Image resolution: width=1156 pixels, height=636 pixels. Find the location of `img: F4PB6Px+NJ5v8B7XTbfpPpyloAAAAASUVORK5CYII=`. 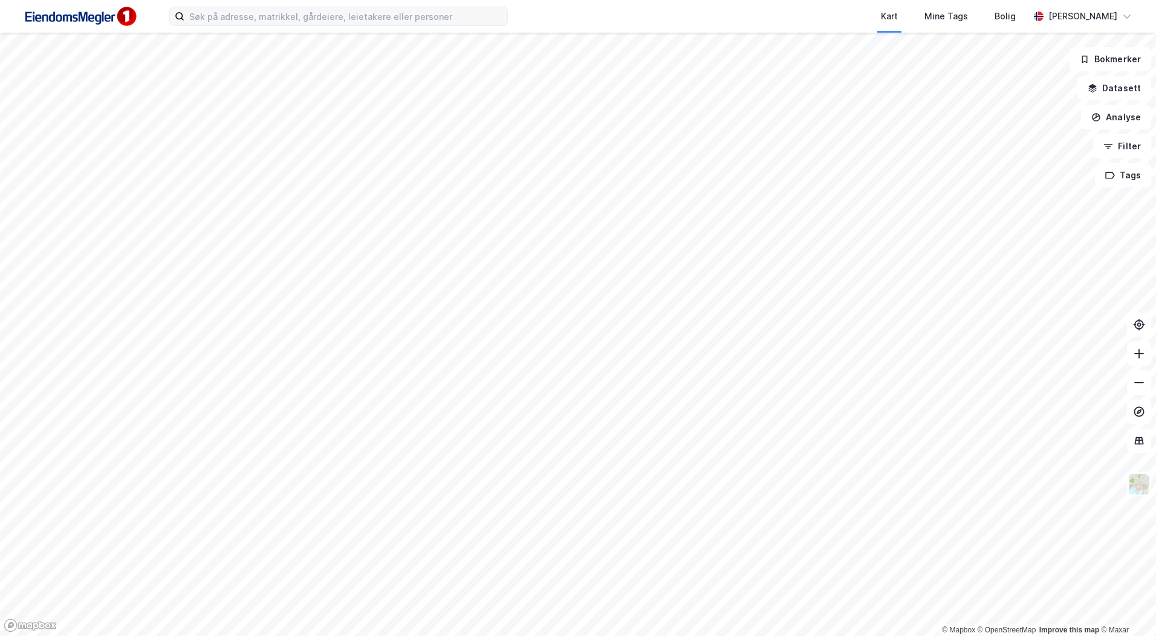

img: F4PB6Px+NJ5v8B7XTbfpPpyloAAAAASUVORK5CYII= is located at coordinates (80, 16).